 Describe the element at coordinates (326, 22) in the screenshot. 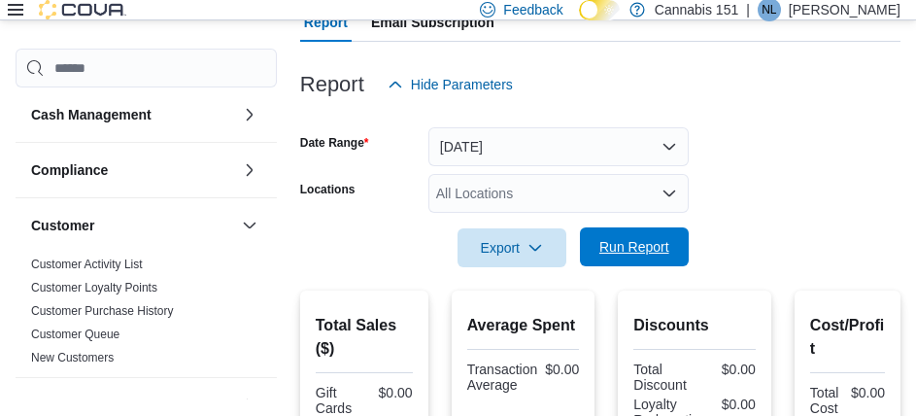

I see `span: Report` at that location.